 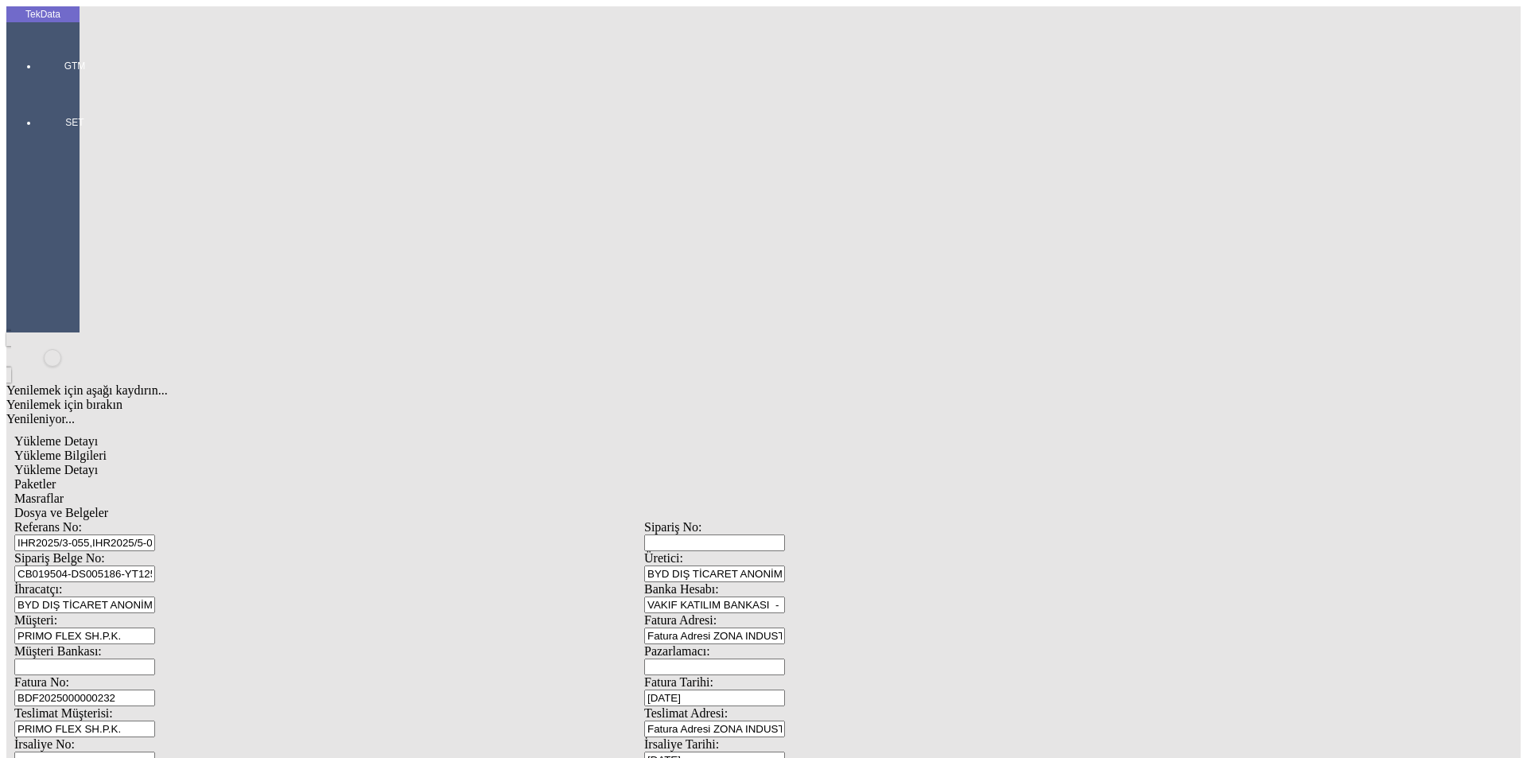 I want to click on span: İhracatçı:, so click(x=38, y=589).